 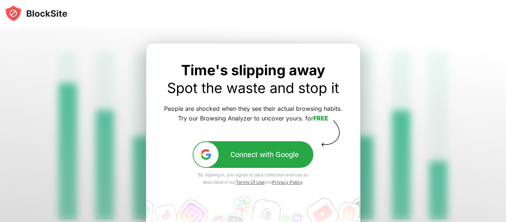 What do you see at coordinates (264, 154) in the screenshot?
I see `div: Connect with Google` at bounding box center [264, 154].